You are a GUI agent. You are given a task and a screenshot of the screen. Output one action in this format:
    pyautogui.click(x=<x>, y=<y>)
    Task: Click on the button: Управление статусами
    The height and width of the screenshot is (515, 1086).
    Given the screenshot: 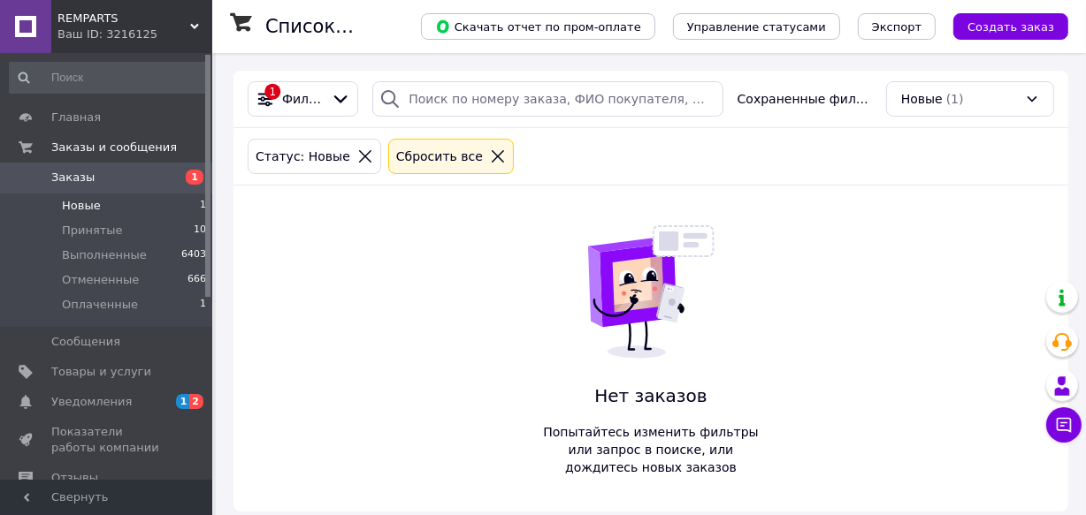 What is the action you would take?
    pyautogui.click(x=756, y=27)
    